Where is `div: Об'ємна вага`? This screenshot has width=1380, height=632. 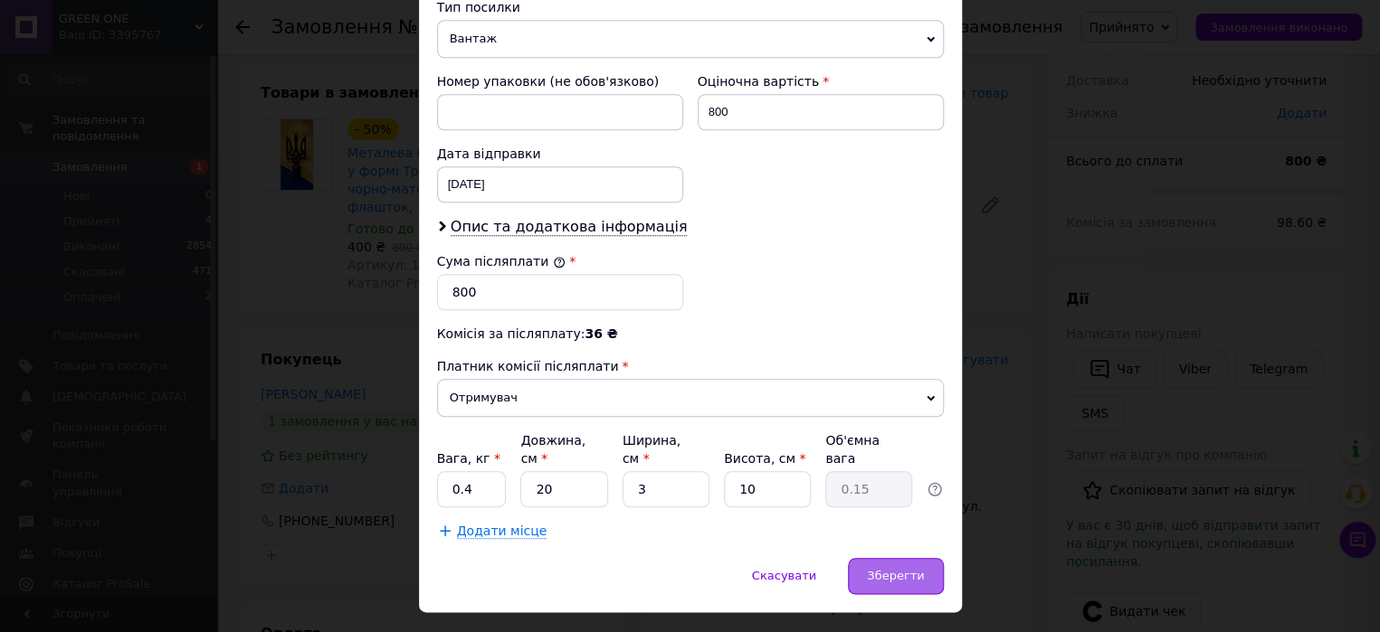 div: Об'ємна вага is located at coordinates (869, 450).